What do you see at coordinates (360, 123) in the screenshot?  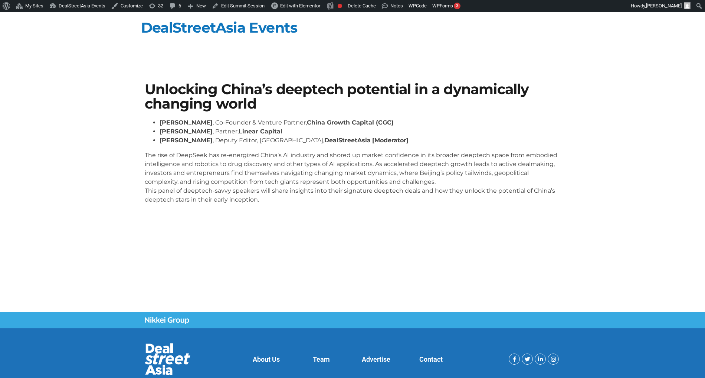 I see `li: , Co-Founder & Venture Partner,` at bounding box center [360, 123].